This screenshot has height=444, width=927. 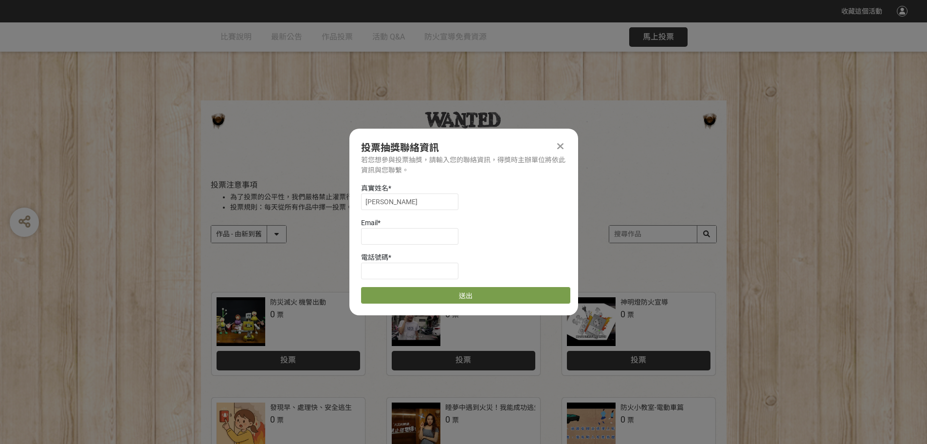 I want to click on span: 收藏這個活動, so click(x=862, y=11).